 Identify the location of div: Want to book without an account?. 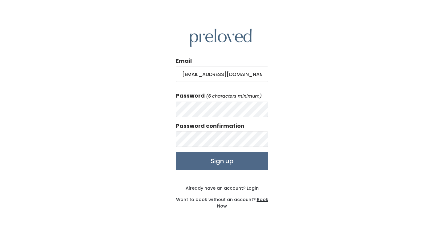
(222, 201).